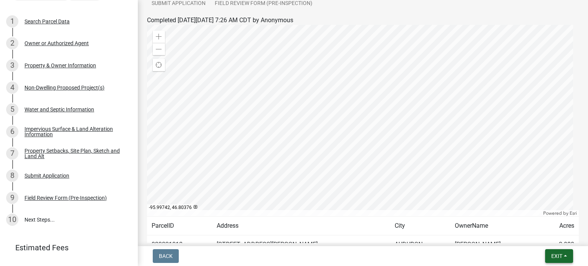 Image resolution: width=588 pixels, height=266 pixels. Describe the element at coordinates (159, 49) in the screenshot. I see `div: Zoom out` at that location.